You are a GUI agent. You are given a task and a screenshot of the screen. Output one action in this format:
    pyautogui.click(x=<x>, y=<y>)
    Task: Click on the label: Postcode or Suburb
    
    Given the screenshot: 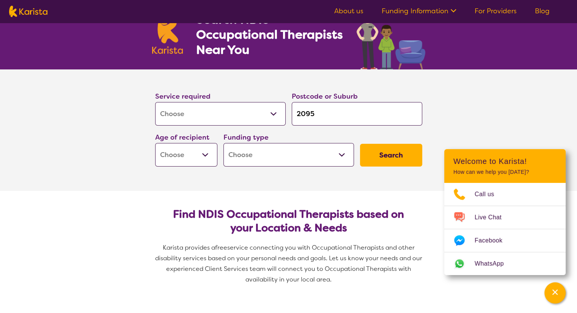 What is the action you would take?
    pyautogui.click(x=325, y=96)
    